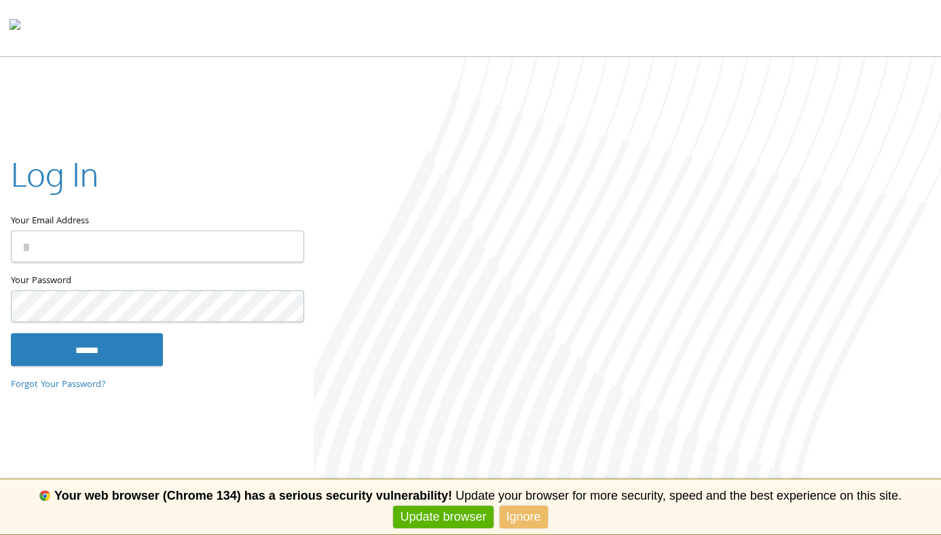 The width and height of the screenshot is (941, 535). I want to click on h2: Log In, so click(54, 174).